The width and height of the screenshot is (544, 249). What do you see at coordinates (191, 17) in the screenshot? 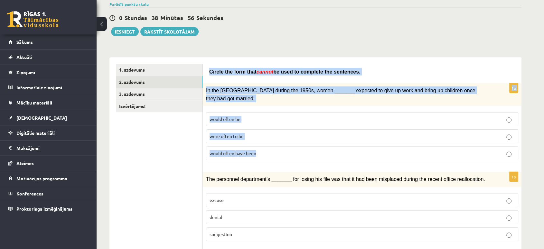
I see `span: 56` at bounding box center [191, 17].